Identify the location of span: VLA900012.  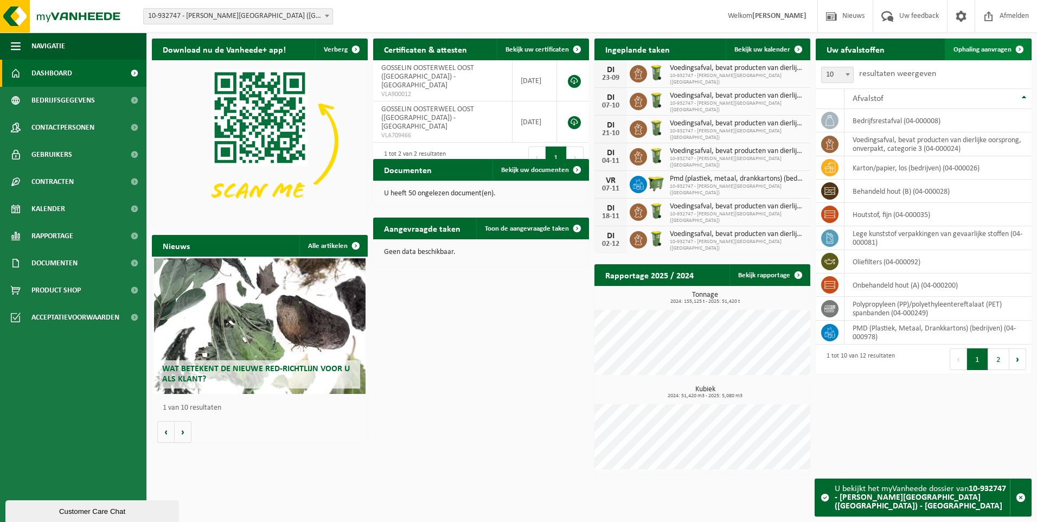
(443, 94).